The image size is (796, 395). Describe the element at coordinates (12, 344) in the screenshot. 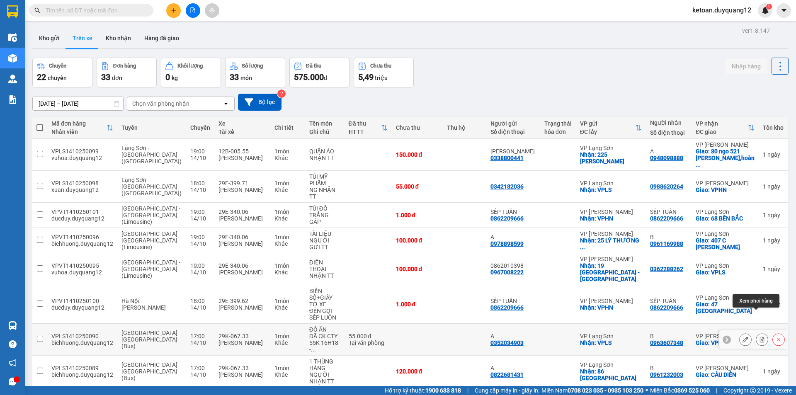

I see `span: question-circle` at that location.